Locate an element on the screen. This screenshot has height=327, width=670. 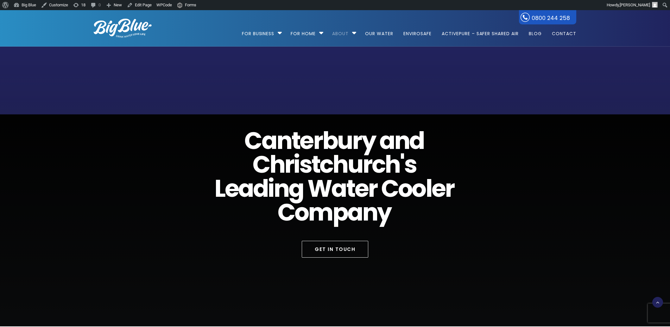
a: 0800 244 258 is located at coordinates (548, 17).